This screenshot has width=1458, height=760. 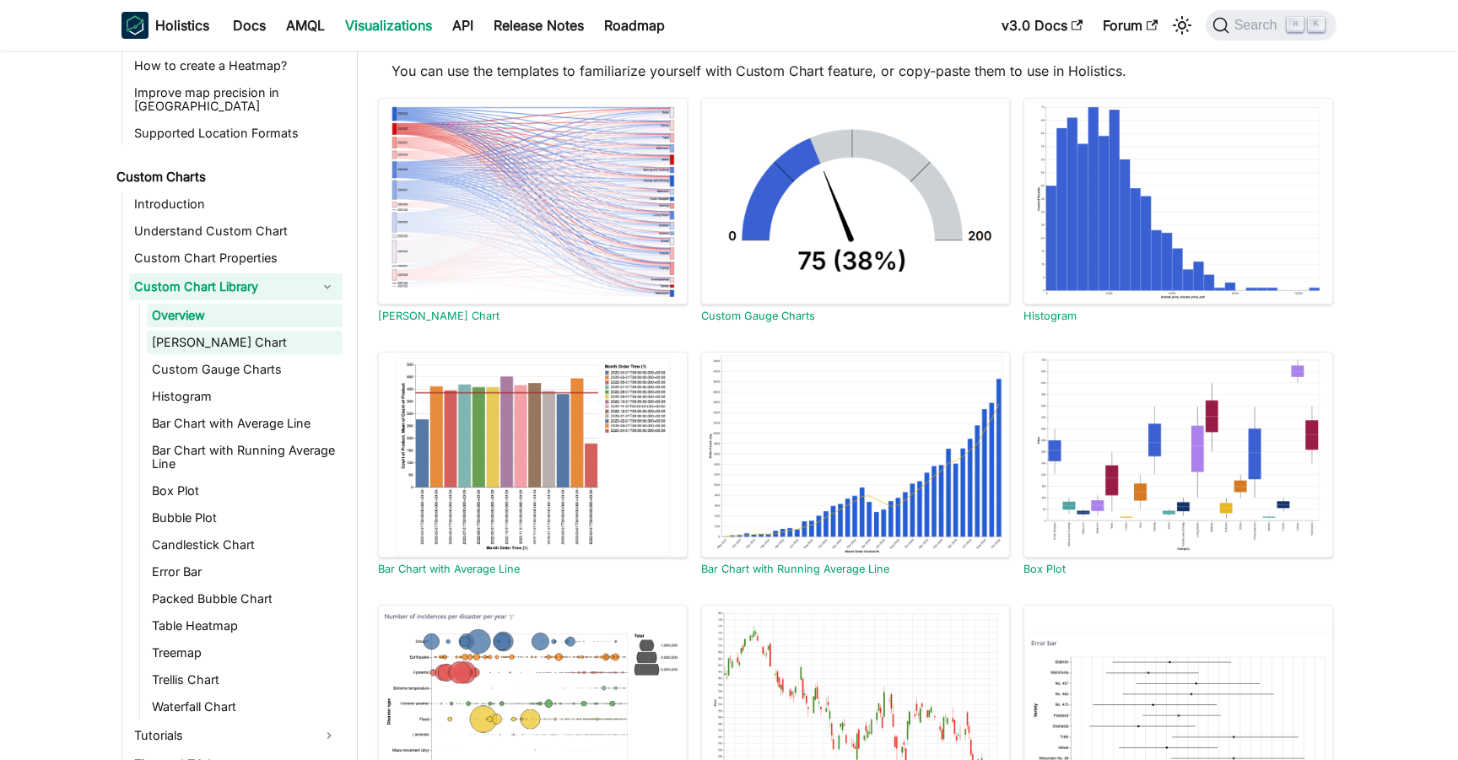 What do you see at coordinates (235, 736) in the screenshot?
I see `a: Tutorials` at bounding box center [235, 736].